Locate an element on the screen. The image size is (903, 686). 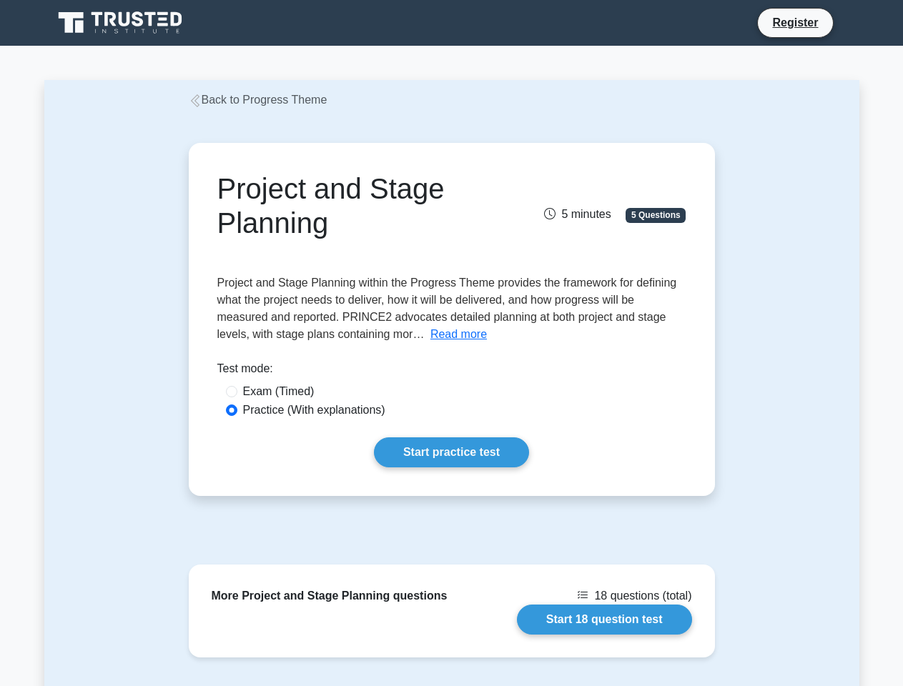
span: 5 Questions is located at coordinates (656, 215).